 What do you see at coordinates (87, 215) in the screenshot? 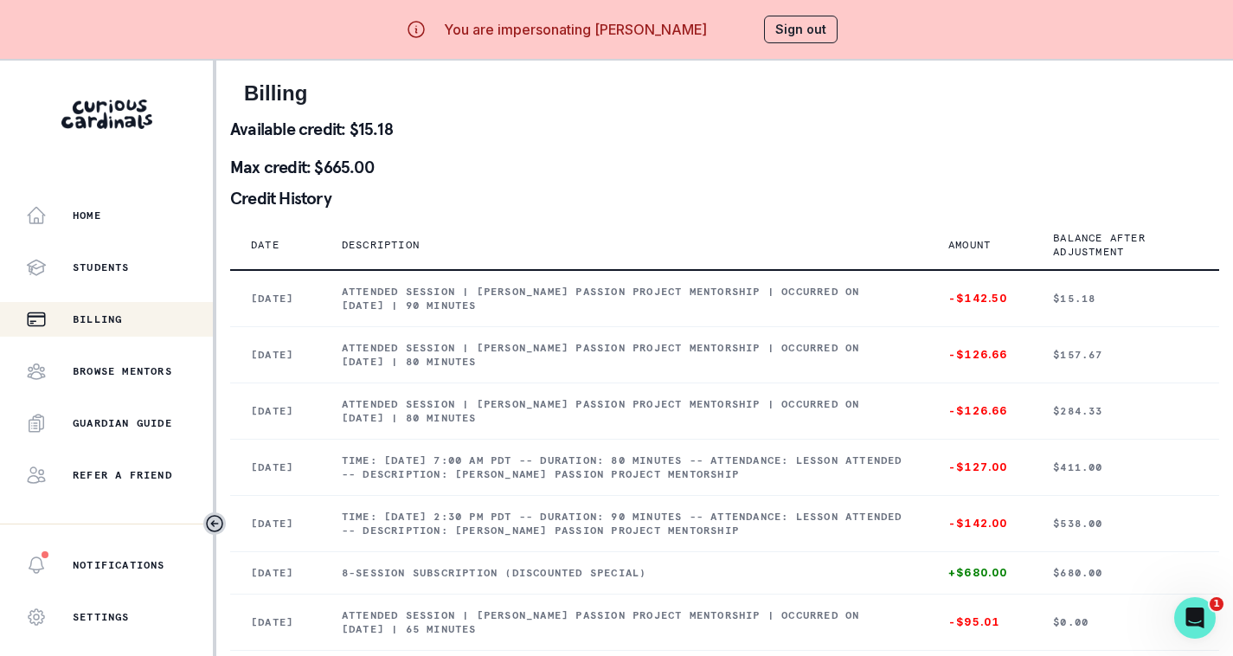
I see `p: Home` at bounding box center [87, 215].